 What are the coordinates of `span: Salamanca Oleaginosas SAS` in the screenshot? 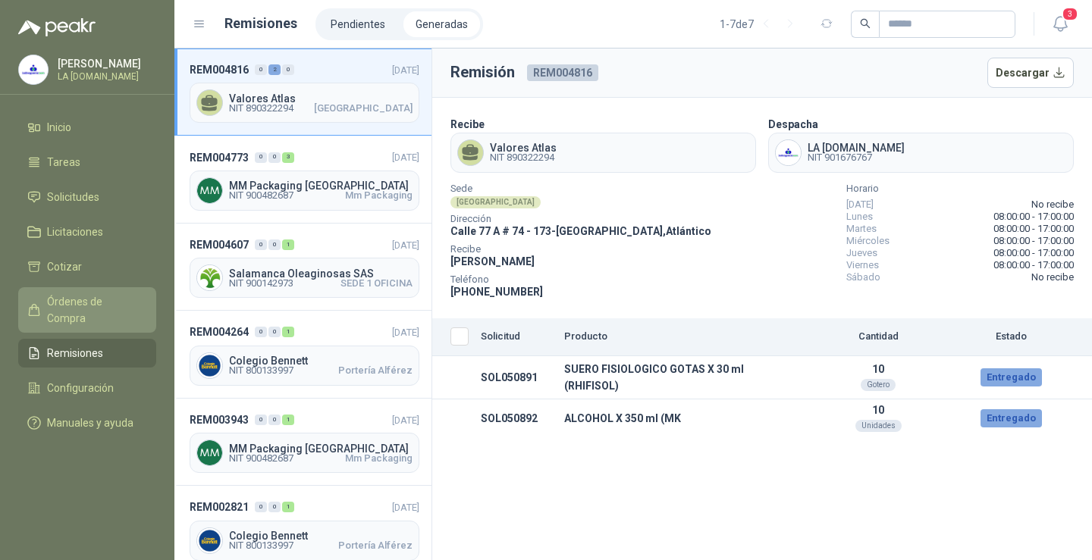 It's located at (321, 274).